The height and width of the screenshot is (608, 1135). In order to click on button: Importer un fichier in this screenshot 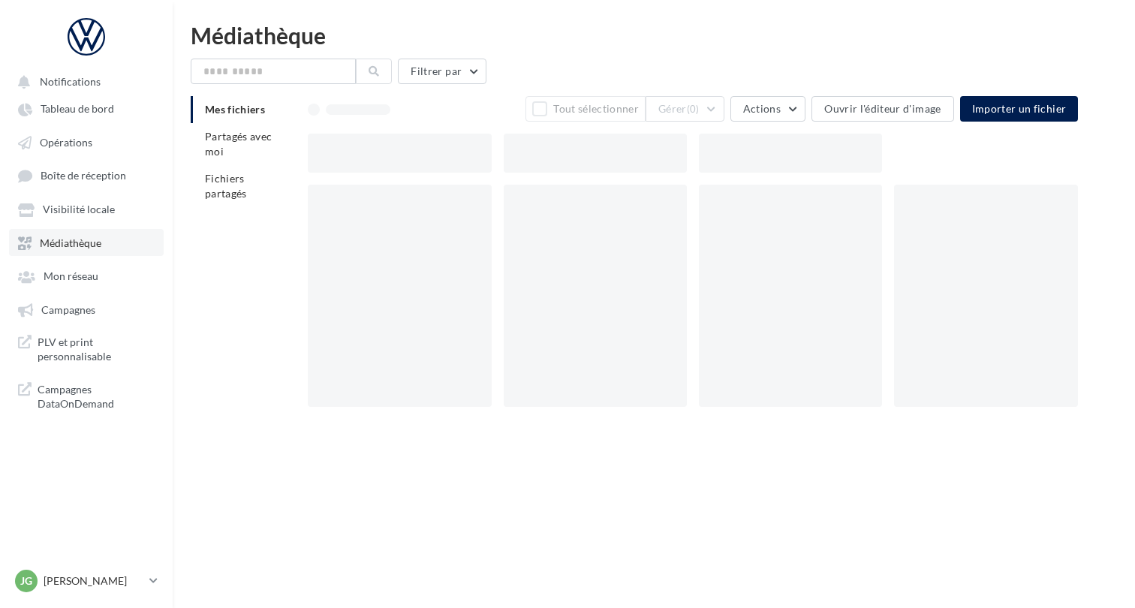, I will do `click(1020, 109)`.